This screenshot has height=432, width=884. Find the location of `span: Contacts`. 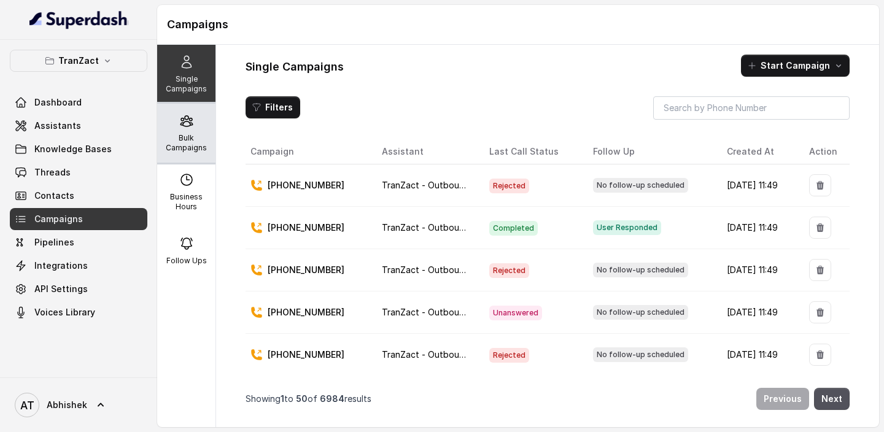

span: Contacts is located at coordinates (54, 196).